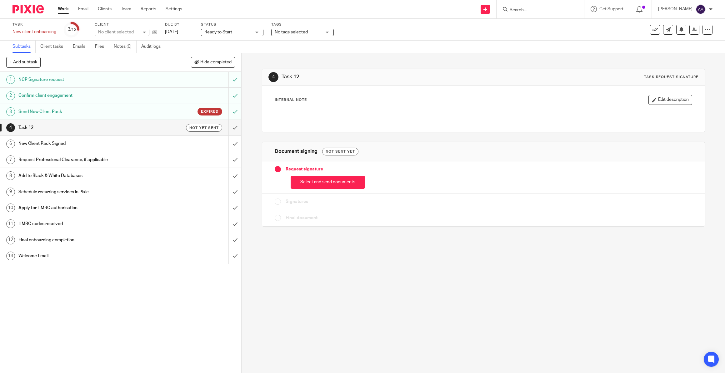  What do you see at coordinates (204, 128) in the screenshot?
I see `span: Not yet sent` at bounding box center [204, 128].